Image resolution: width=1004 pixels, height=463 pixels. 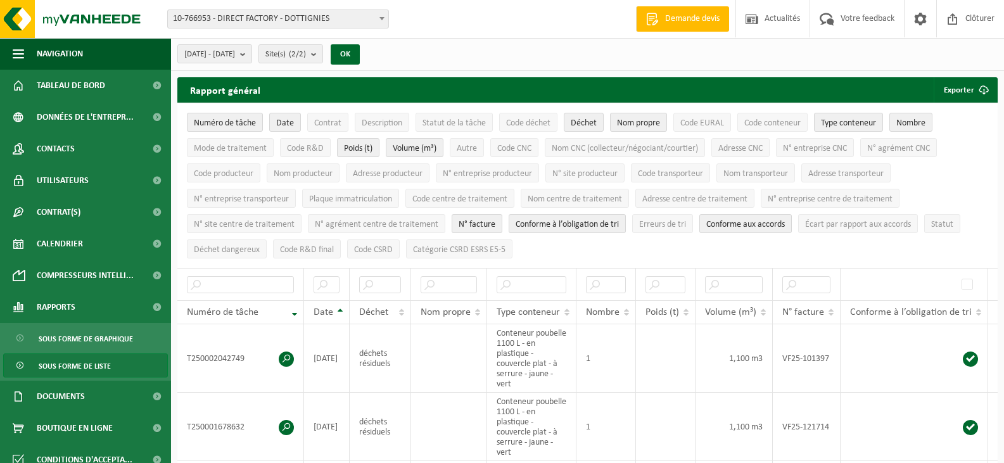 I want to click on button: Volume (m³)Volume (m³): Activate to sort, so click(x=414, y=148).